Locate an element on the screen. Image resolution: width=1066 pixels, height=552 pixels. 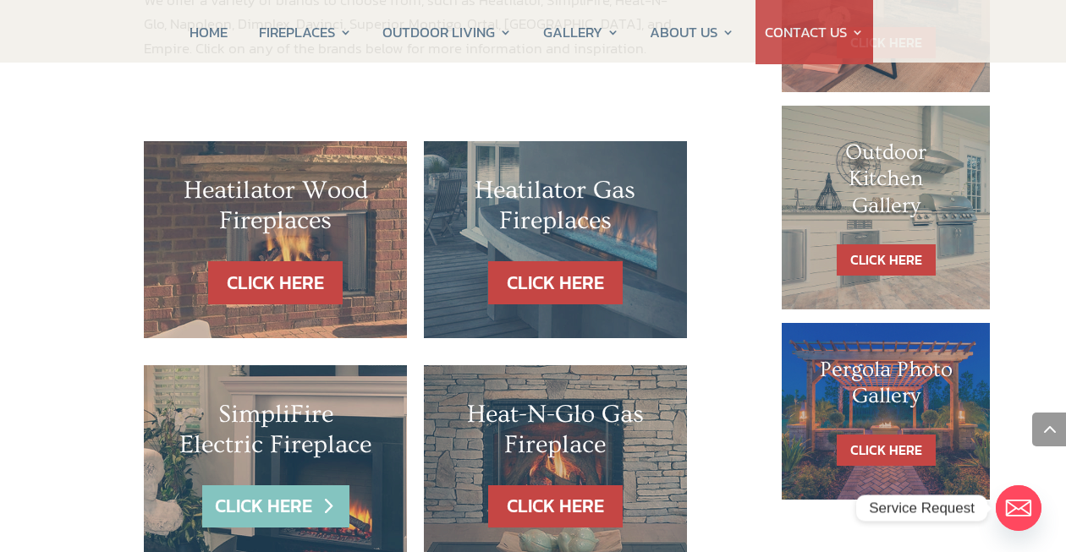
h1: Pergola Photo Gallery is located at coordinates (886, 387).